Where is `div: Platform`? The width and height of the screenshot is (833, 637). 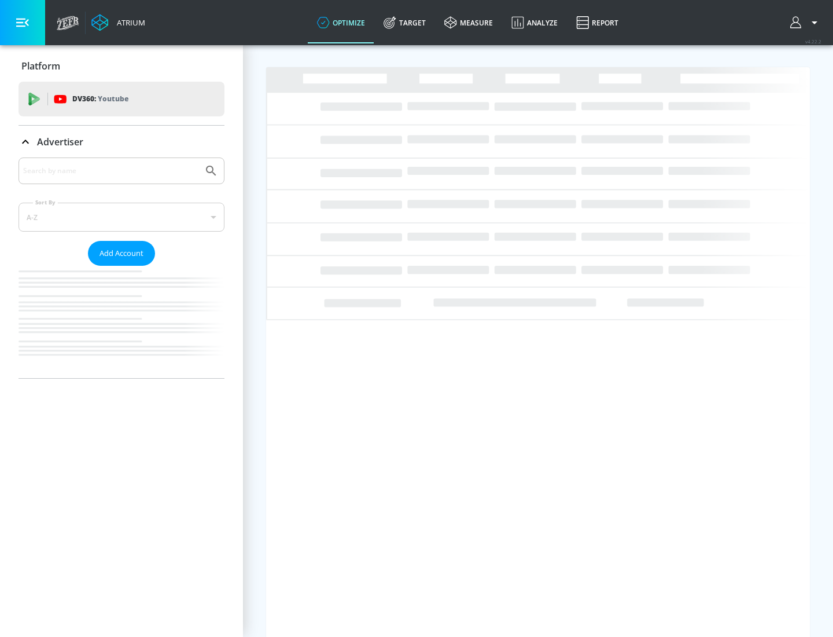
div: Platform is located at coordinates (122, 66).